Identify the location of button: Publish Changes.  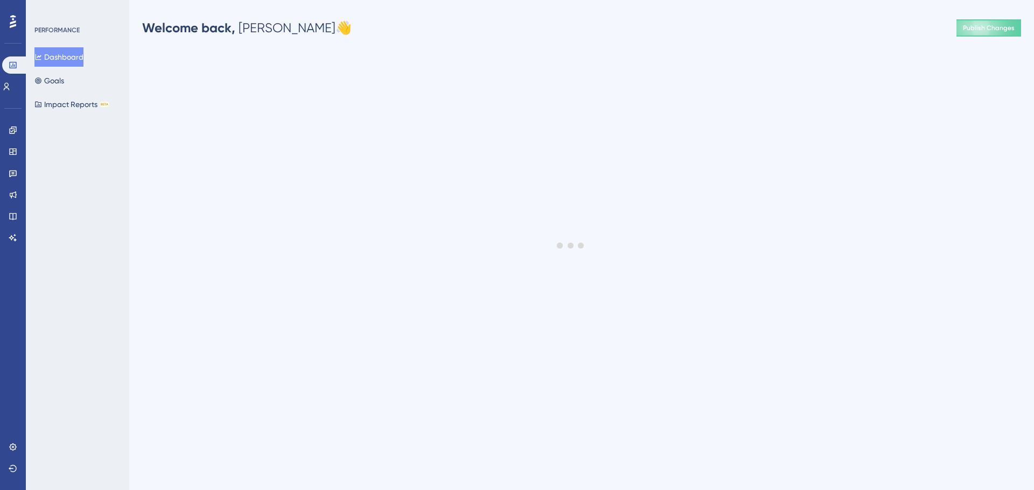
(989, 28).